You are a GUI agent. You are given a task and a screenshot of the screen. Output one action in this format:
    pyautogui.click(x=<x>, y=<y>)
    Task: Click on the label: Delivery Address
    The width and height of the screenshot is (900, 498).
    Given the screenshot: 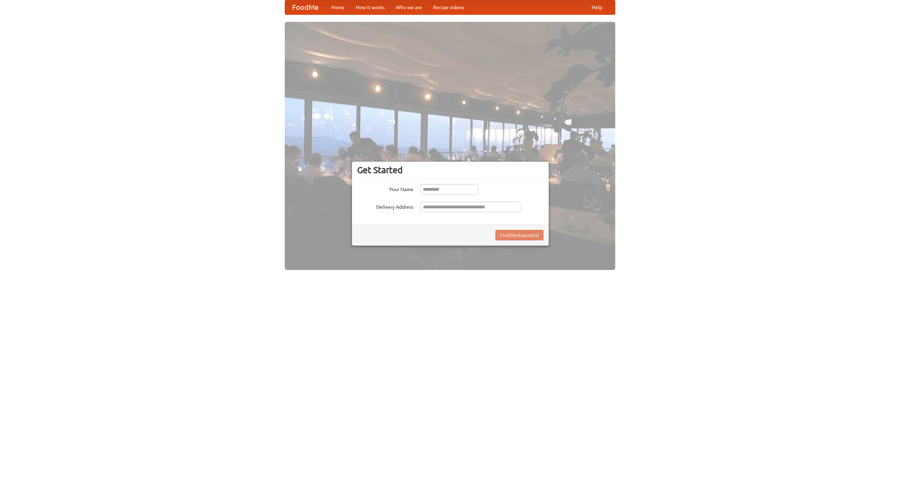 What is the action you would take?
    pyautogui.click(x=385, y=206)
    